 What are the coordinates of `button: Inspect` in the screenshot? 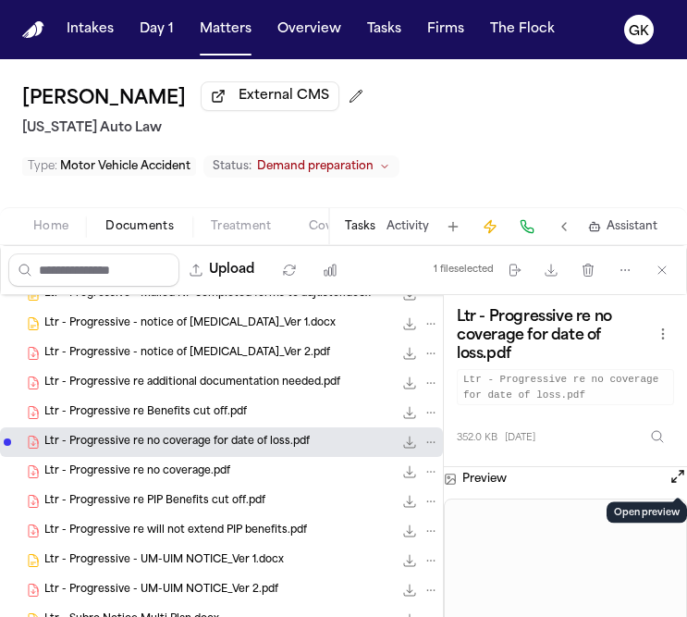 It's located at (658, 437).